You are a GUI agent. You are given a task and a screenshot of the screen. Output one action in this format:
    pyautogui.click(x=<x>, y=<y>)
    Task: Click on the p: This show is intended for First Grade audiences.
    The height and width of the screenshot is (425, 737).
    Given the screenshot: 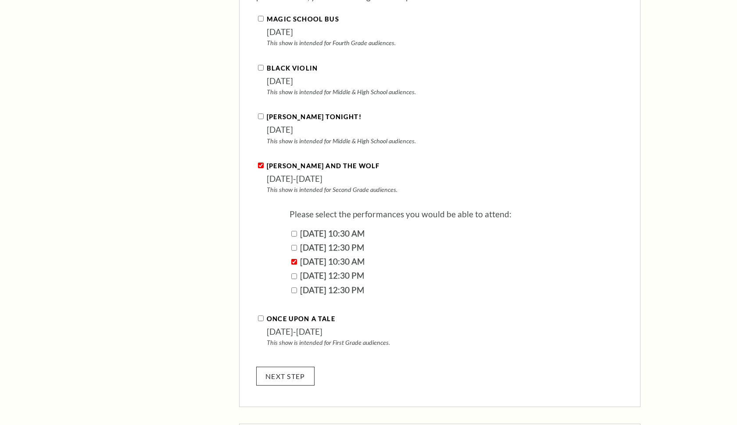 What is the action you would take?
    pyautogui.click(x=445, y=343)
    